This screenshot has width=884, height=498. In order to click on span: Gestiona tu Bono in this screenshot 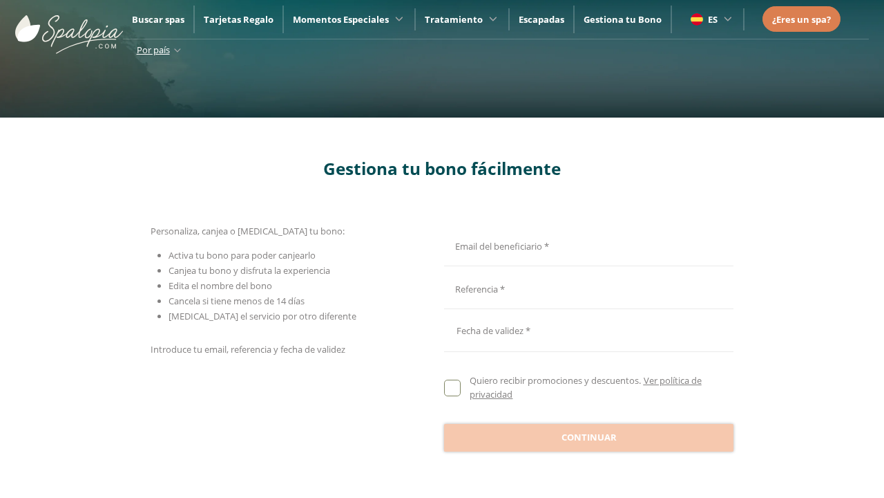, I will do `click(623, 19)`.